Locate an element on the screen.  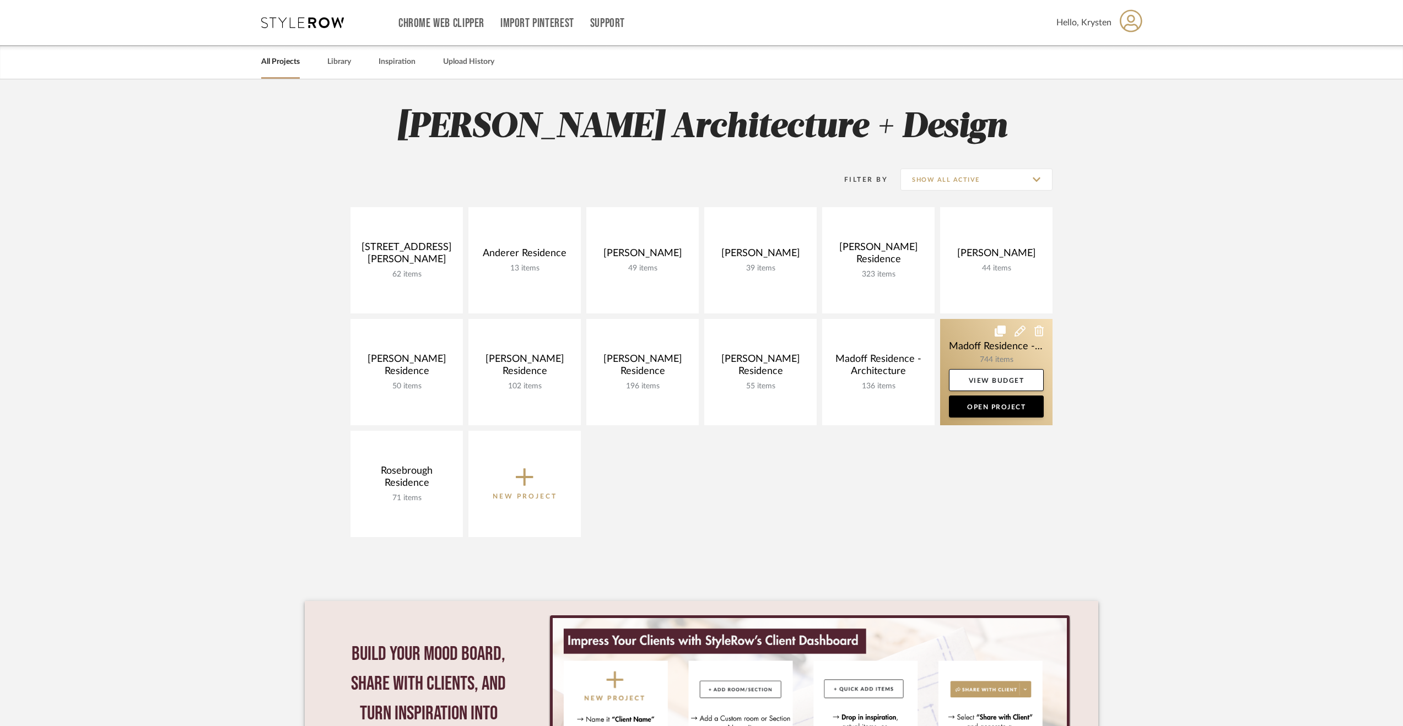
div: 39 items is located at coordinates (760, 268).